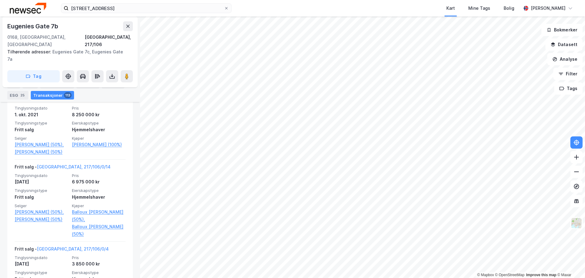 The width and height of the screenshot is (585, 278). Describe the element at coordinates (23, 95) in the screenshot. I see `div: 25` at that location.